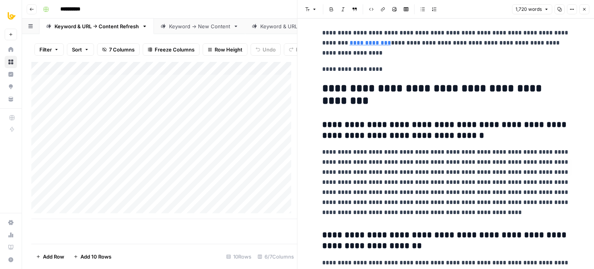 Image resolution: width=594 pixels, height=269 pixels. I want to click on a: Keyword & URL -> Content Refresh, so click(97, 26).